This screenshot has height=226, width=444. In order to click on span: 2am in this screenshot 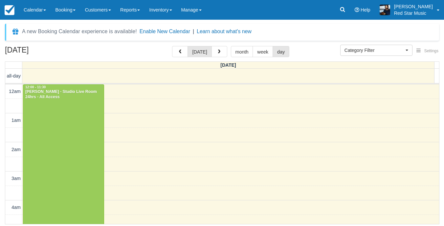, I will do `click(16, 150)`.